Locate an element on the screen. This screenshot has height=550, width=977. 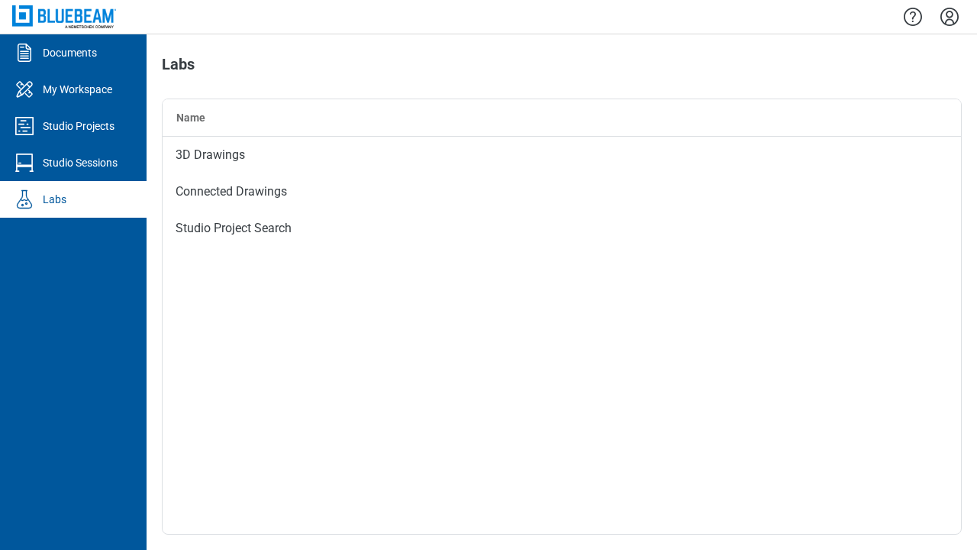
div: Documents is located at coordinates (69, 53).